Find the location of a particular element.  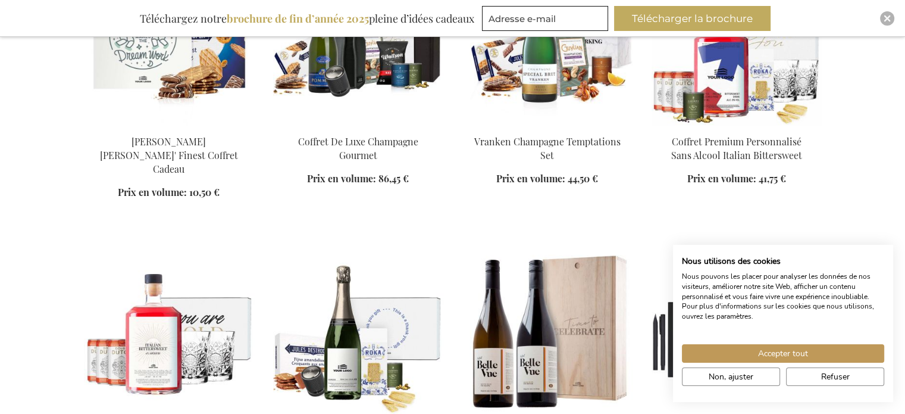

a: Personalised Non-Alcoholic Italian Bittersweet Premium Set is located at coordinates (737, 126).